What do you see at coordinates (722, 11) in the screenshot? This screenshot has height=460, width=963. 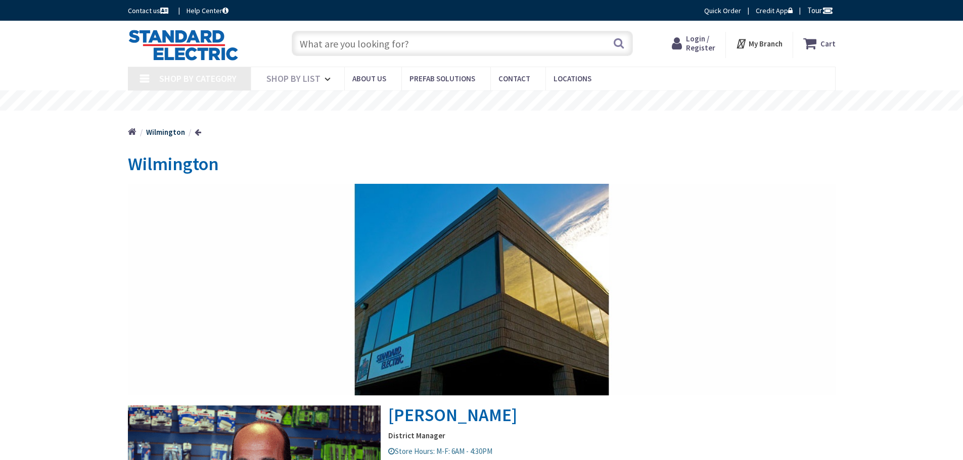 I see `a: Quick Order` at bounding box center [722, 11].